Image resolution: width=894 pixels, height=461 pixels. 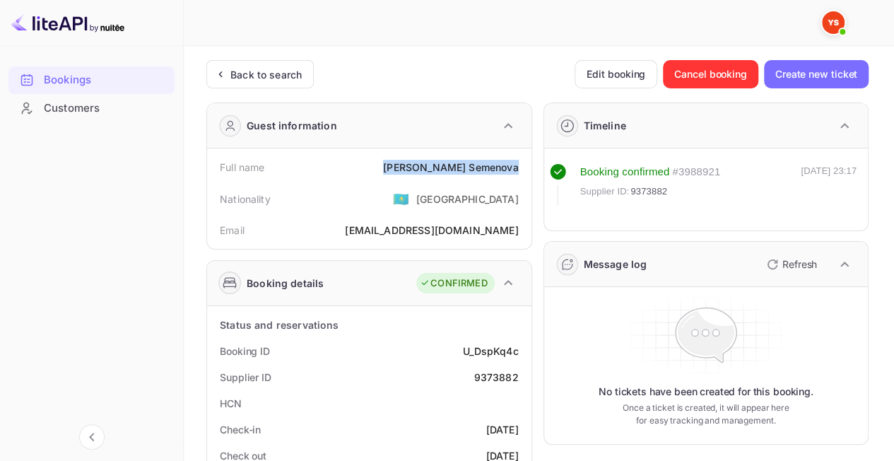 What do you see at coordinates (245, 199) in the screenshot?
I see `div: Nationality` at bounding box center [245, 199].